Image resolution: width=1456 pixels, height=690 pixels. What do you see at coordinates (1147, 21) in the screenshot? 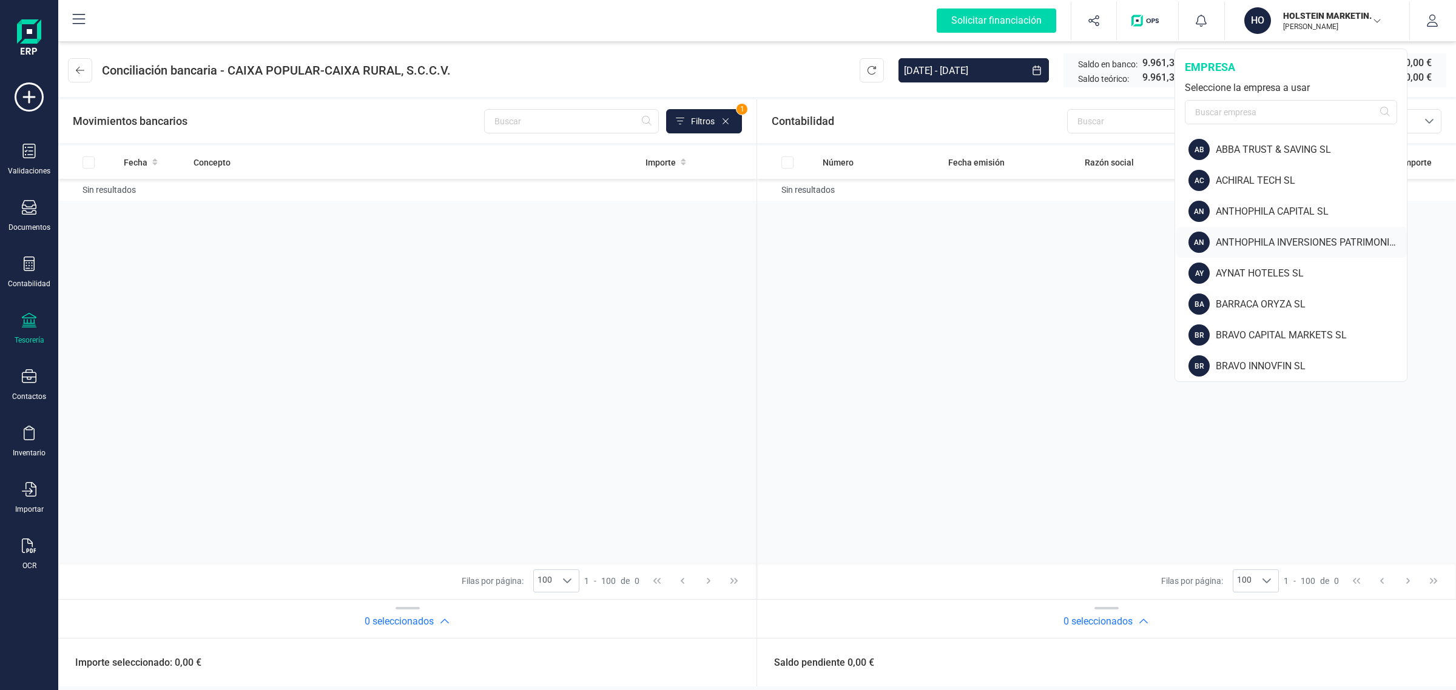
I see `img: Logo de OPS` at bounding box center [1147, 21].